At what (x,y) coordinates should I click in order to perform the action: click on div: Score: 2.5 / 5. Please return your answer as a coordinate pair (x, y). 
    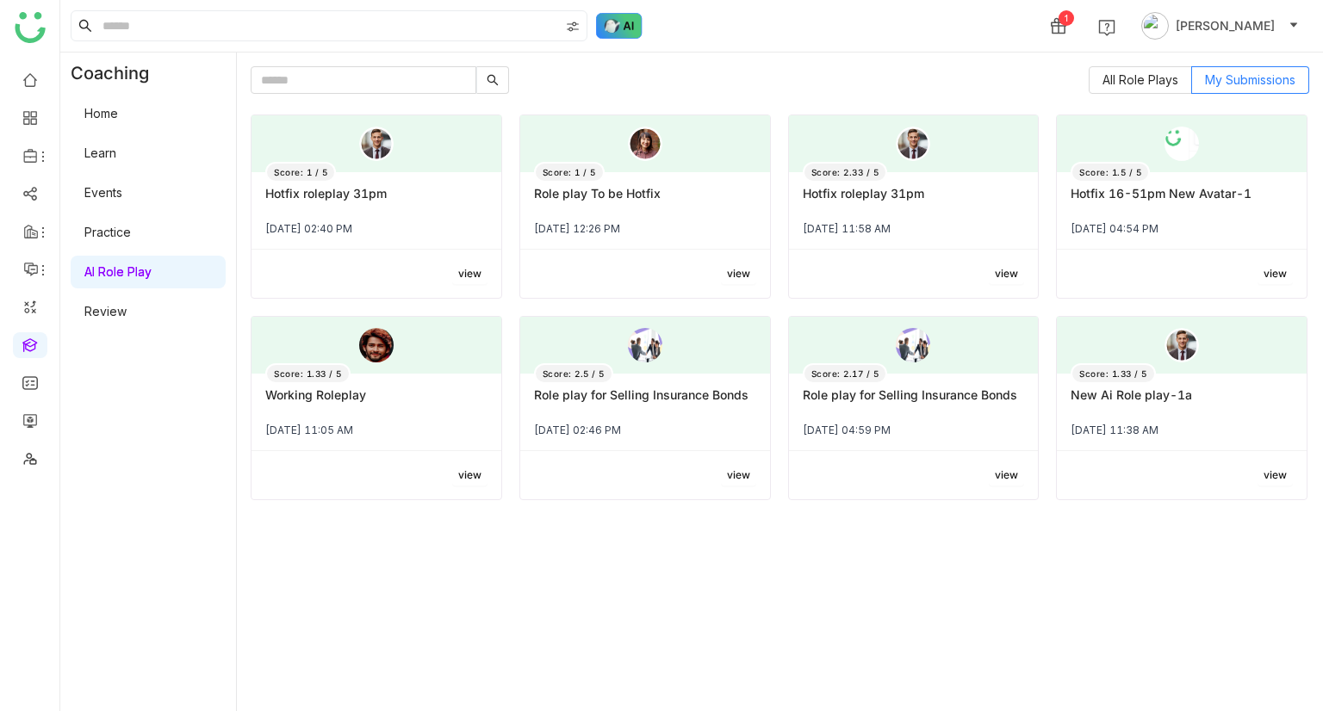
    Looking at the image, I should click on (574, 374).